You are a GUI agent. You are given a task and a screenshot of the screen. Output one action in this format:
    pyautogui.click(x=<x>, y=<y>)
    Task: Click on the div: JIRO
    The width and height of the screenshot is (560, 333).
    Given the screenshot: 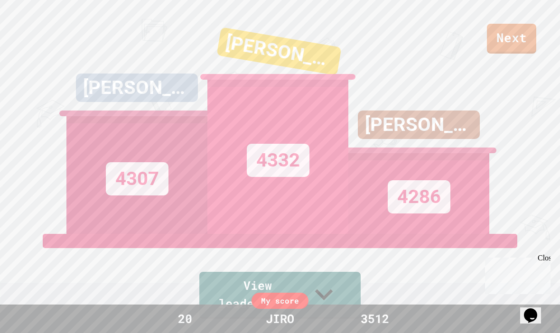 What is the action you would take?
    pyautogui.click(x=280, y=319)
    